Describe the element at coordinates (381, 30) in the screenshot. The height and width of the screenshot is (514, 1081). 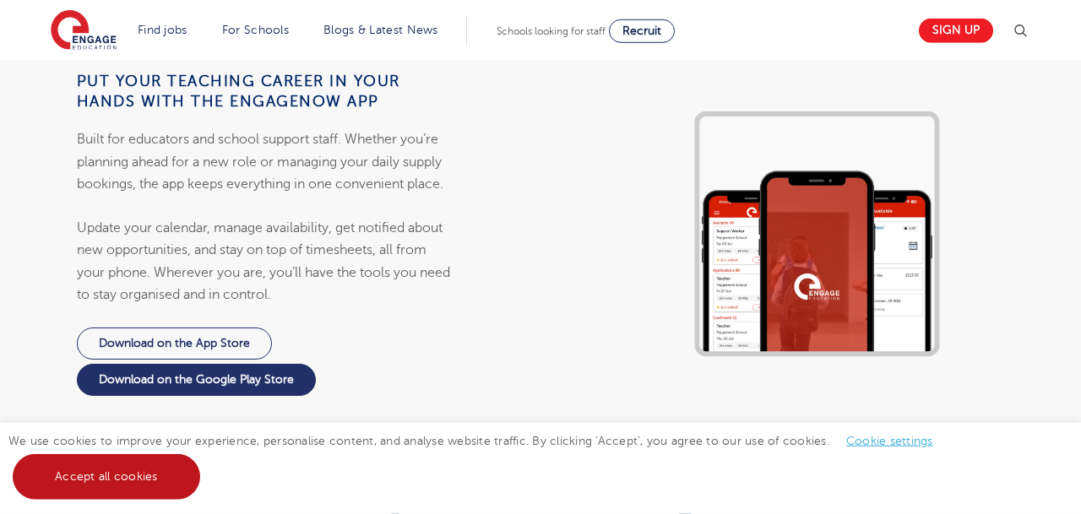
I see `a: Blogs & Latest News` at that location.